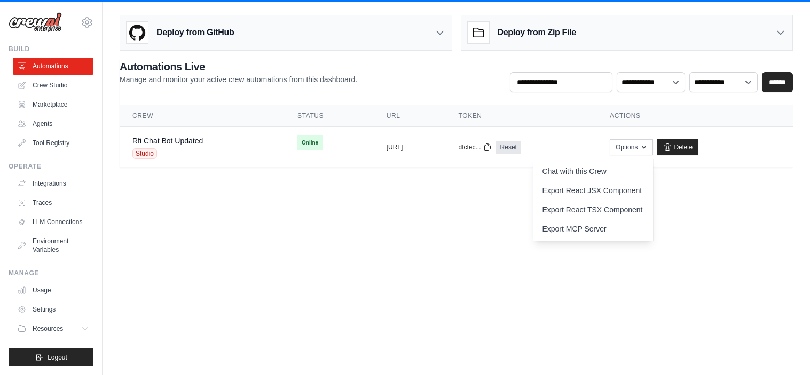  I want to click on p: Manage and monitor your active crew automations from this dashboard., so click(238, 80).